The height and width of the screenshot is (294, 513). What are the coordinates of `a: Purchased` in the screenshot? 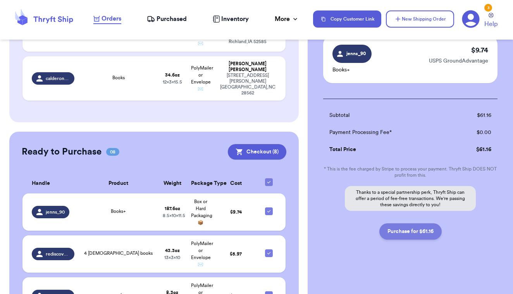 It's located at (167, 19).